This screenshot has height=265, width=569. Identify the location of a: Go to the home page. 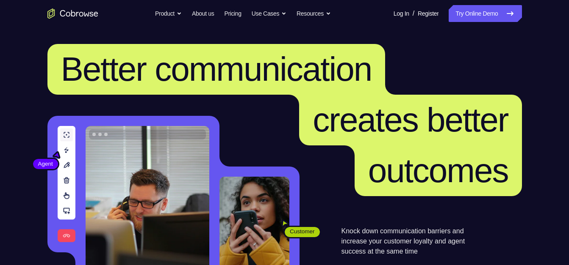
(73, 14).